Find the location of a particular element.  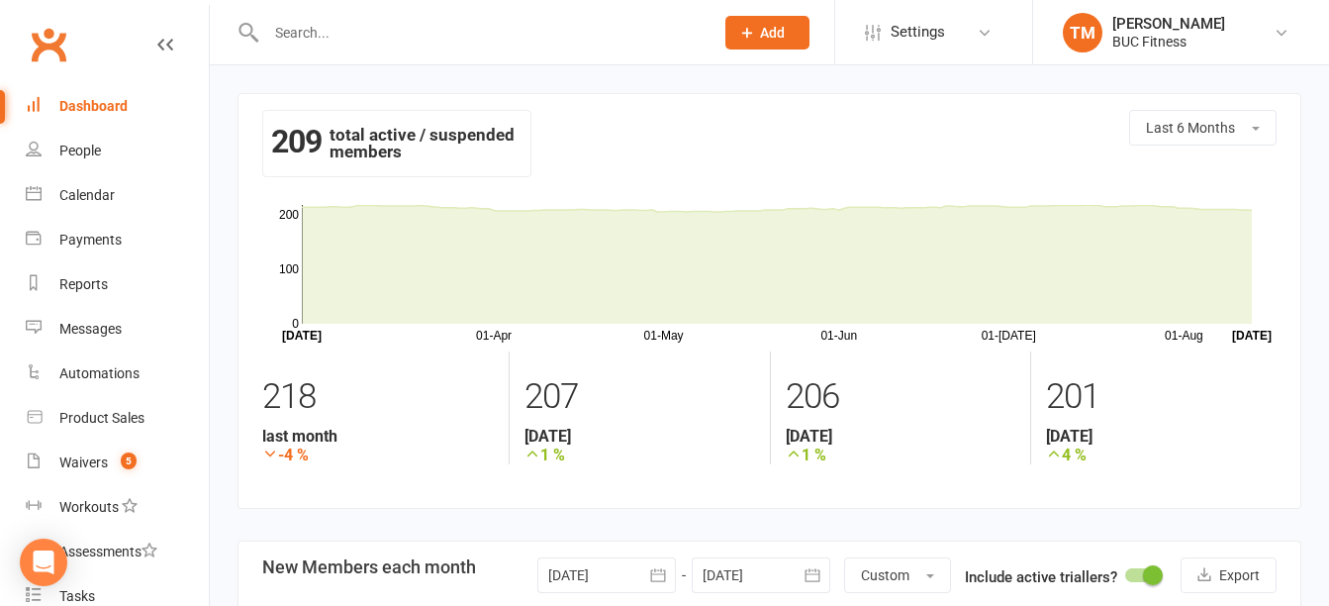

button: Add is located at coordinates (767, 33).